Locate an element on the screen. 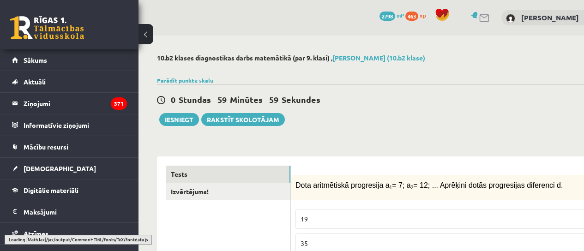  a: Aktuāli is located at coordinates (69, 82).